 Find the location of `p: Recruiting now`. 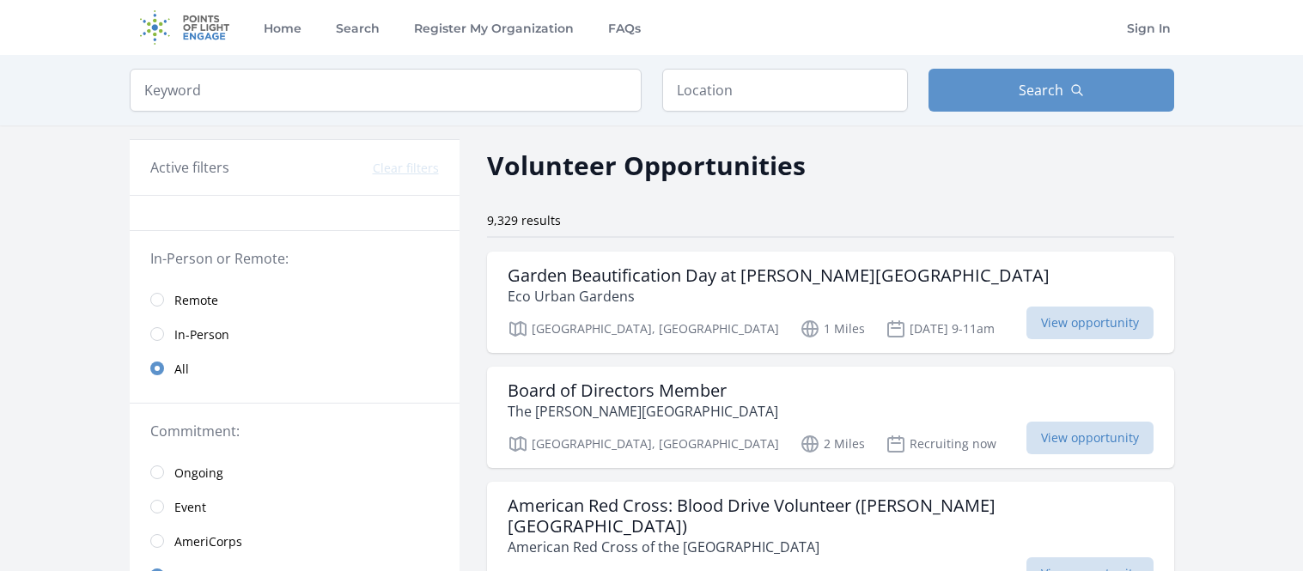

p: Recruiting now is located at coordinates (941, 444).